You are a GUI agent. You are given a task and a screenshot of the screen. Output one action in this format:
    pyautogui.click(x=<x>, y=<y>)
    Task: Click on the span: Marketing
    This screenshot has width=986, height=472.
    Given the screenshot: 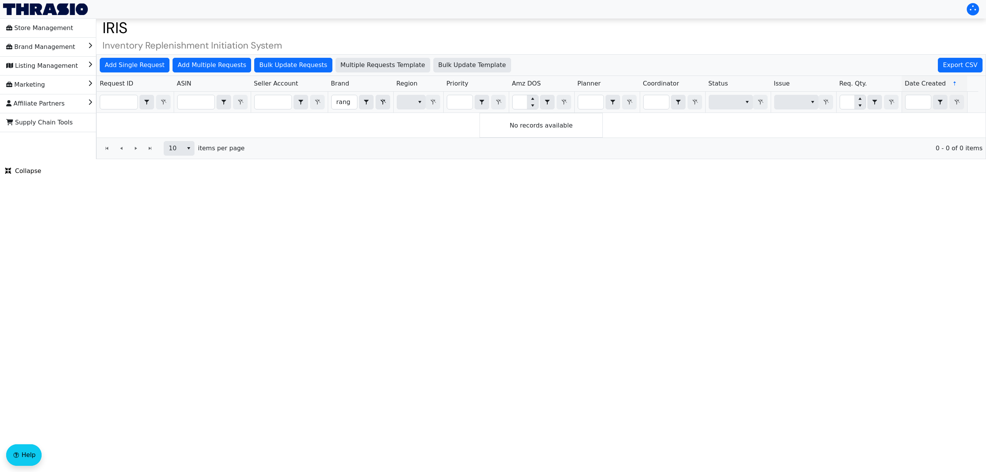 What is the action you would take?
    pyautogui.click(x=25, y=85)
    